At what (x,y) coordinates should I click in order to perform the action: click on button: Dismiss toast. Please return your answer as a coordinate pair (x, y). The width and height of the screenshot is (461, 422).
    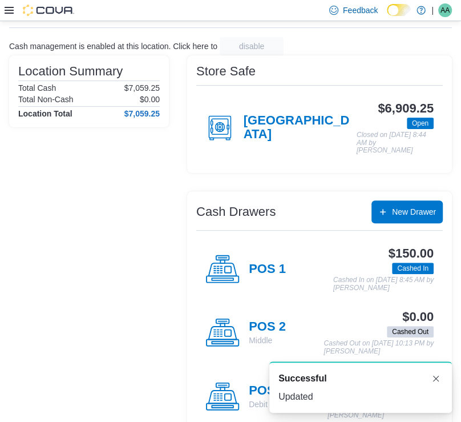
    Looking at the image, I should click on (436, 378).